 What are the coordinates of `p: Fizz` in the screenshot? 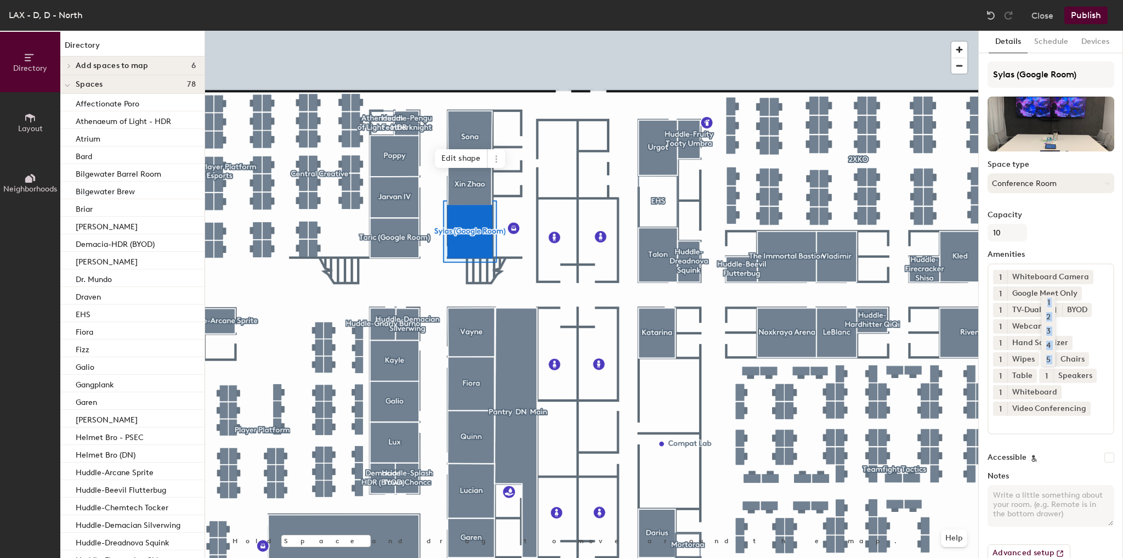 It's located at (82, 348).